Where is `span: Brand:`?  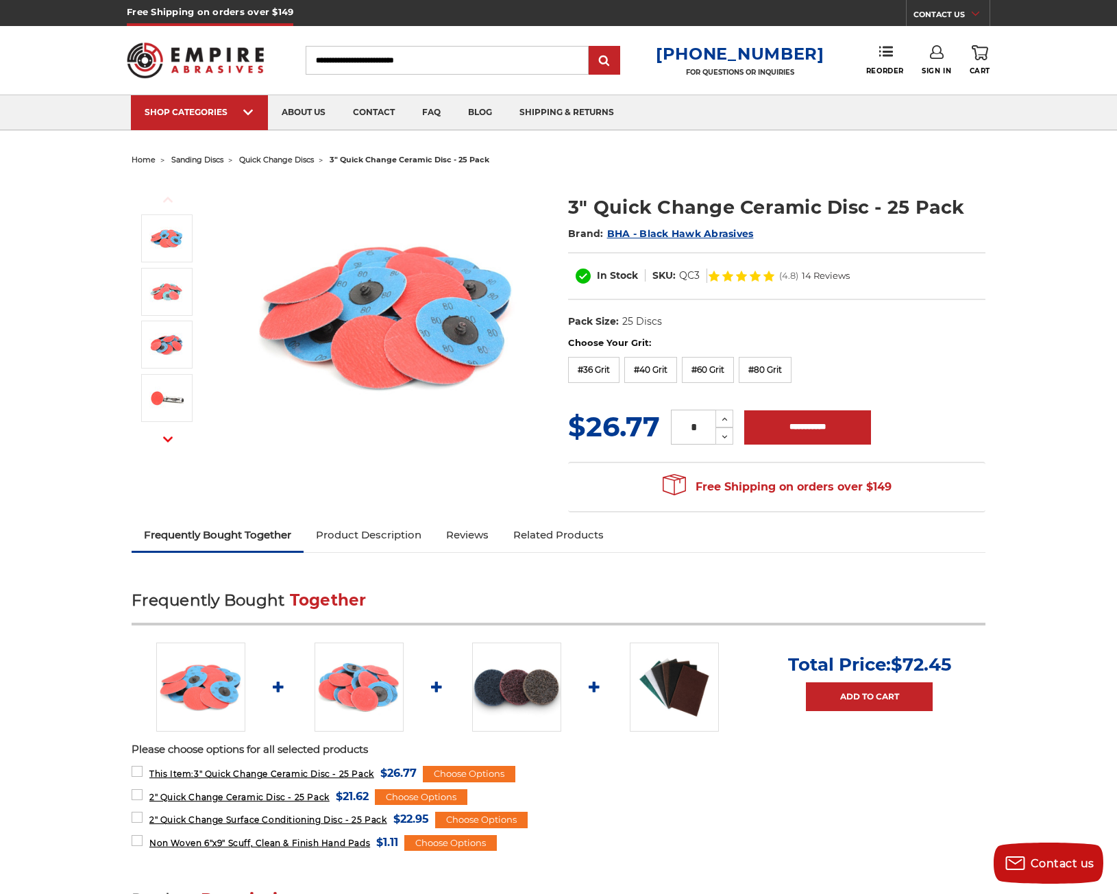 span: Brand: is located at coordinates (586, 234).